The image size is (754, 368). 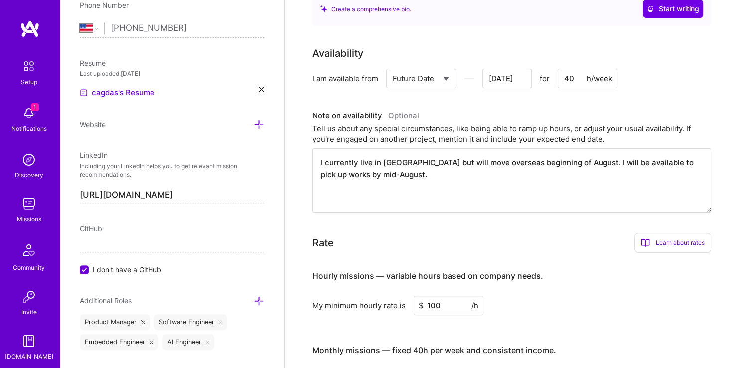 I want to click on div: Setup, so click(x=29, y=82).